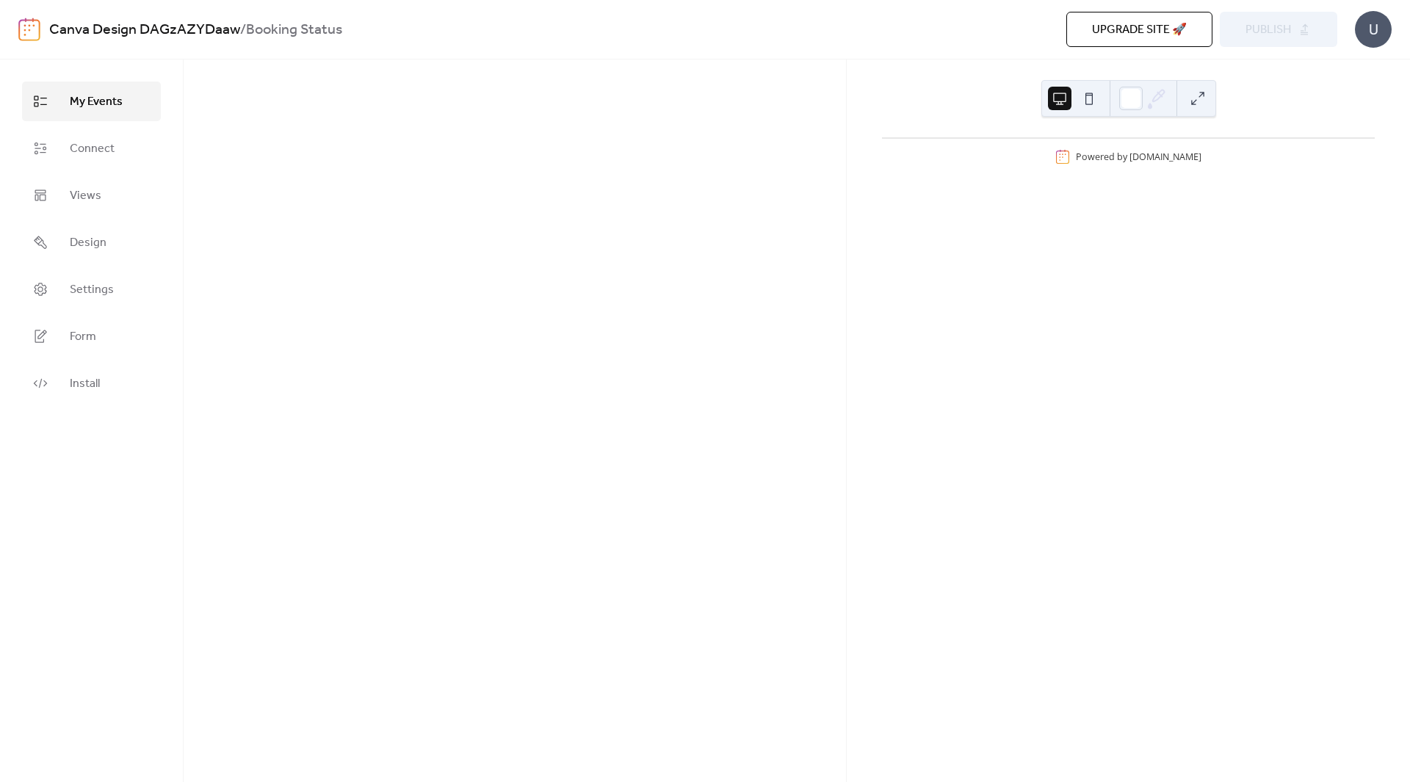 This screenshot has width=1410, height=782. I want to click on span: Views, so click(85, 196).